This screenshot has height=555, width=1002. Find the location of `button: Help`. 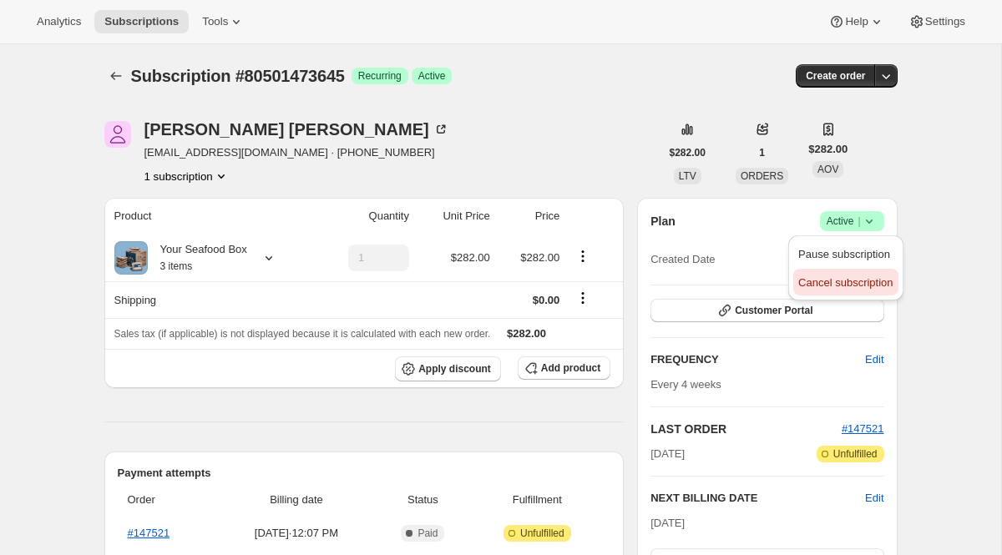

button: Help is located at coordinates (856, 22).